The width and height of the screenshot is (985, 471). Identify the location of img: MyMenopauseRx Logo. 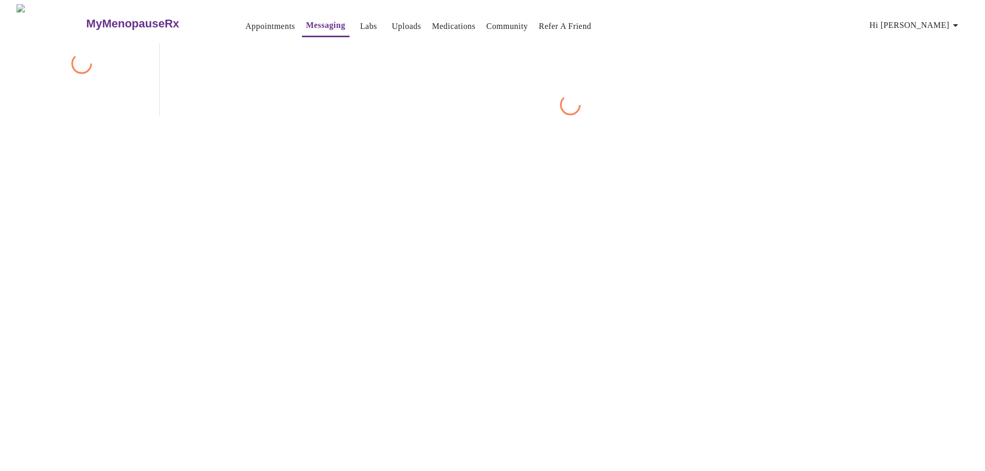
(51, 23).